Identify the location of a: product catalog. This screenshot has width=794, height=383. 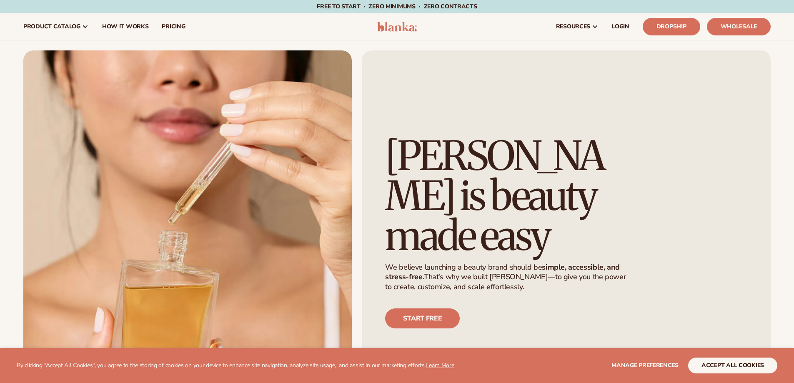
(56, 27).